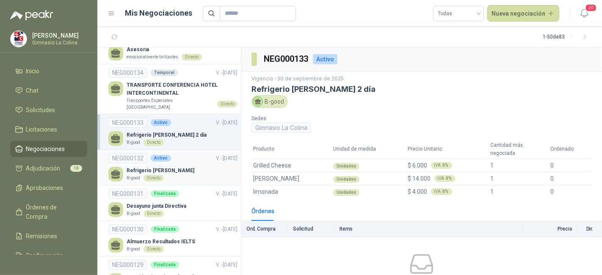 The width and height of the screenshot is (602, 275). Describe the element at coordinates (42, 236) in the screenshot. I see `span: Remisiones` at that location.